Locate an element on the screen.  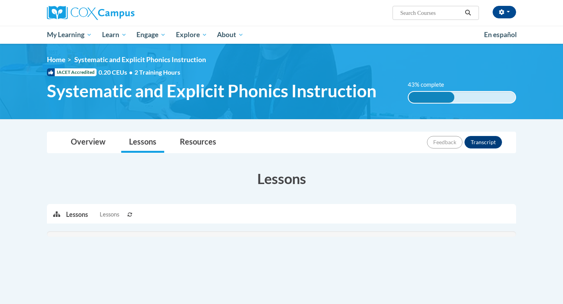
a: Home is located at coordinates (56, 59).